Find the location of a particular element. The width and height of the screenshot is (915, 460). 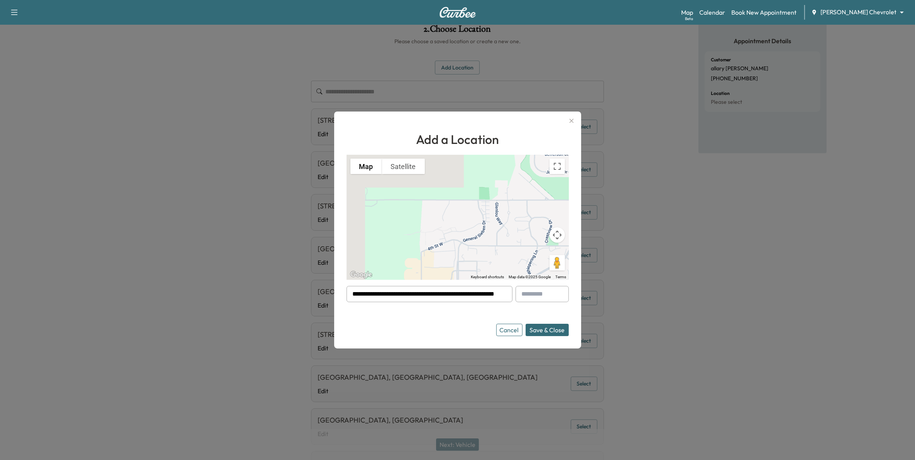

a: Calendar is located at coordinates (712, 12).